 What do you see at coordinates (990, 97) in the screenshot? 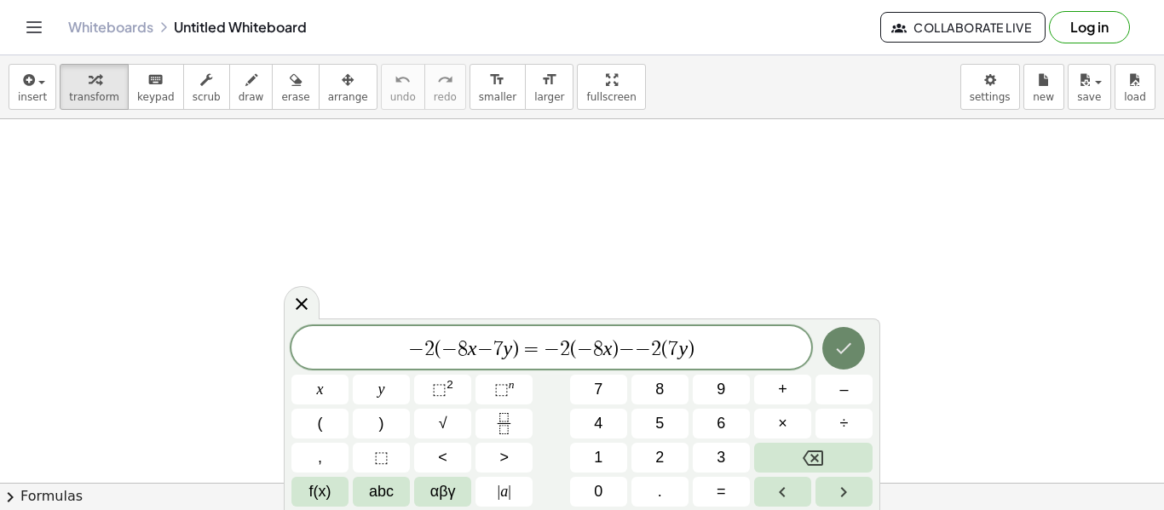
I see `span: settings` at bounding box center [990, 97].